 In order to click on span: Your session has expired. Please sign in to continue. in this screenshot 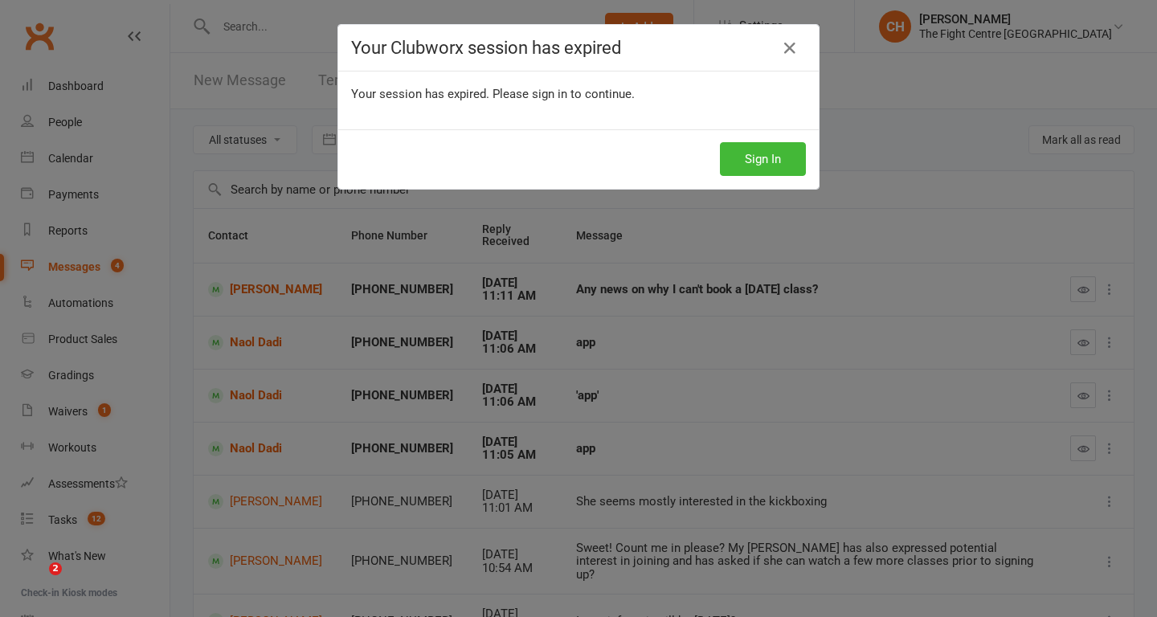, I will do `click(493, 94)`.